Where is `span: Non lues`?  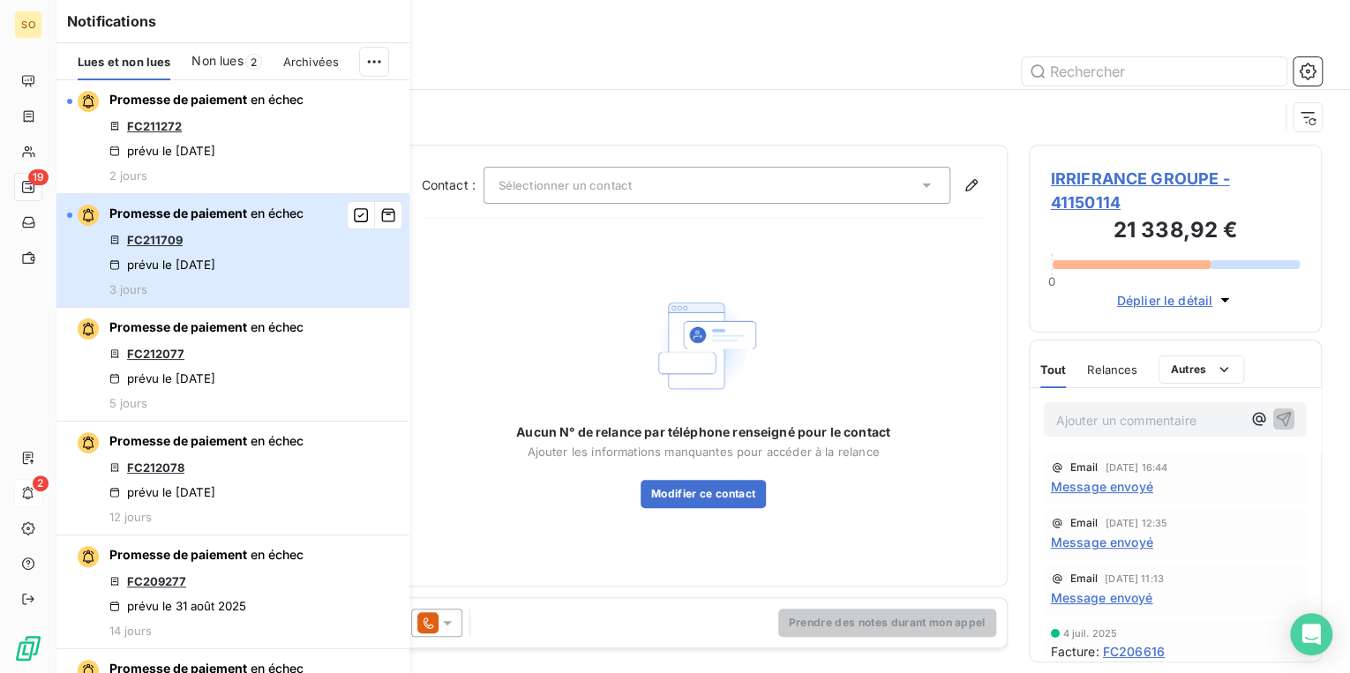
span: Non lues is located at coordinates (217, 61).